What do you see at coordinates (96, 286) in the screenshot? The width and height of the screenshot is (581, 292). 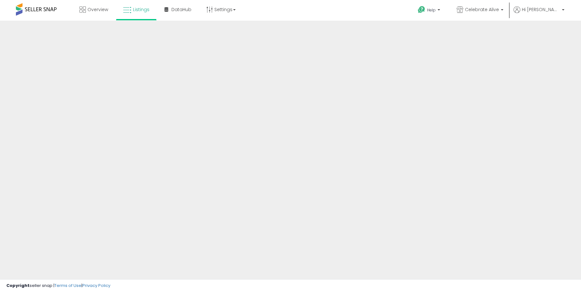 I see `a: Privacy Policy` at bounding box center [96, 286].